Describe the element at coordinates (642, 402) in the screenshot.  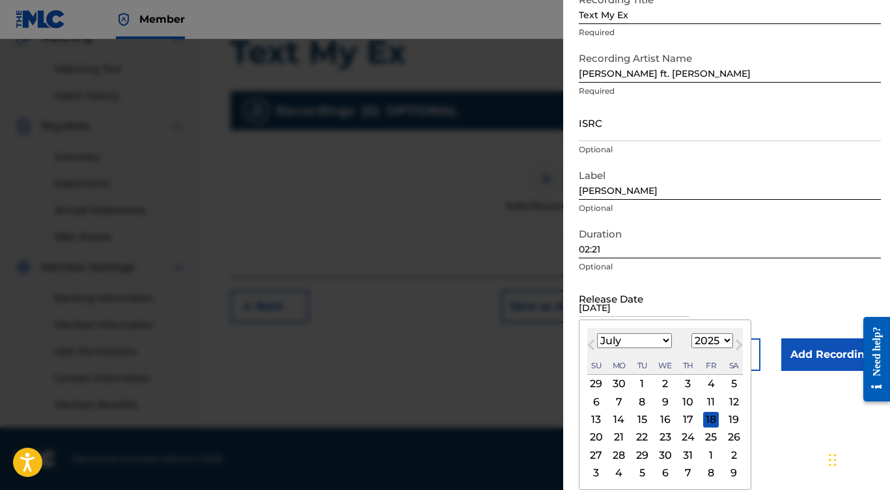
I see `div: Choose Tuesday, July 8th, 2025` at that location.